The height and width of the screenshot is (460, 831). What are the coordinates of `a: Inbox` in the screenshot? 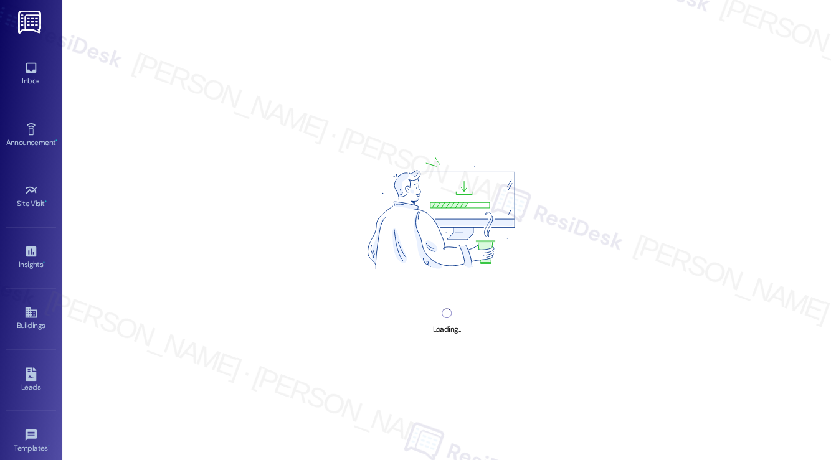 It's located at (31, 74).